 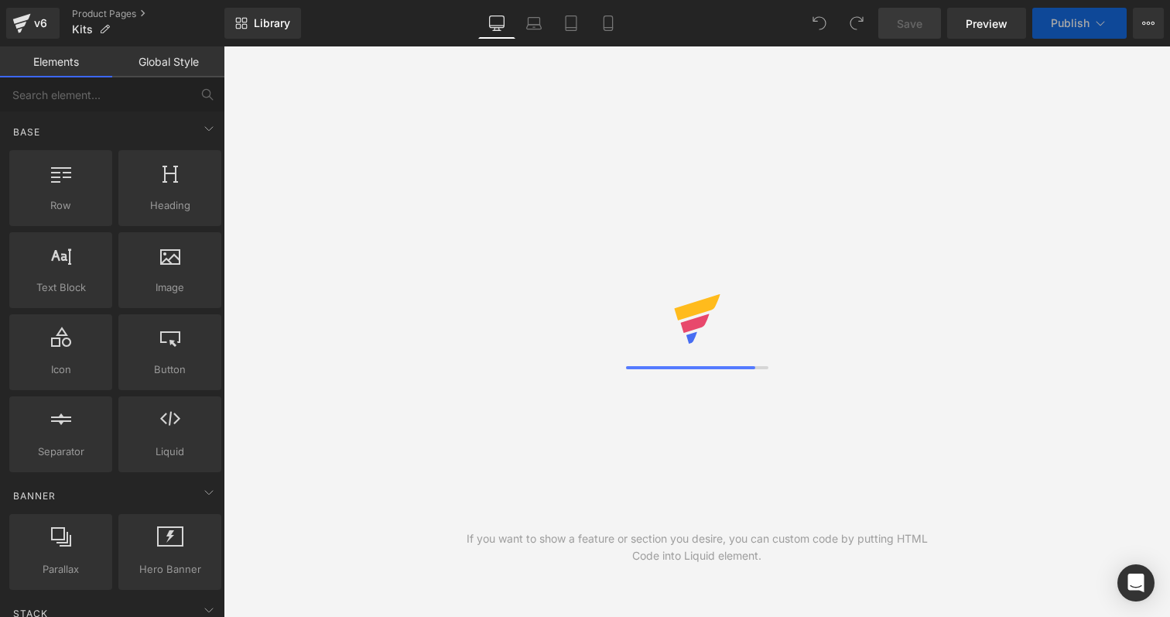 I want to click on span: Parallax, so click(x=60, y=569).